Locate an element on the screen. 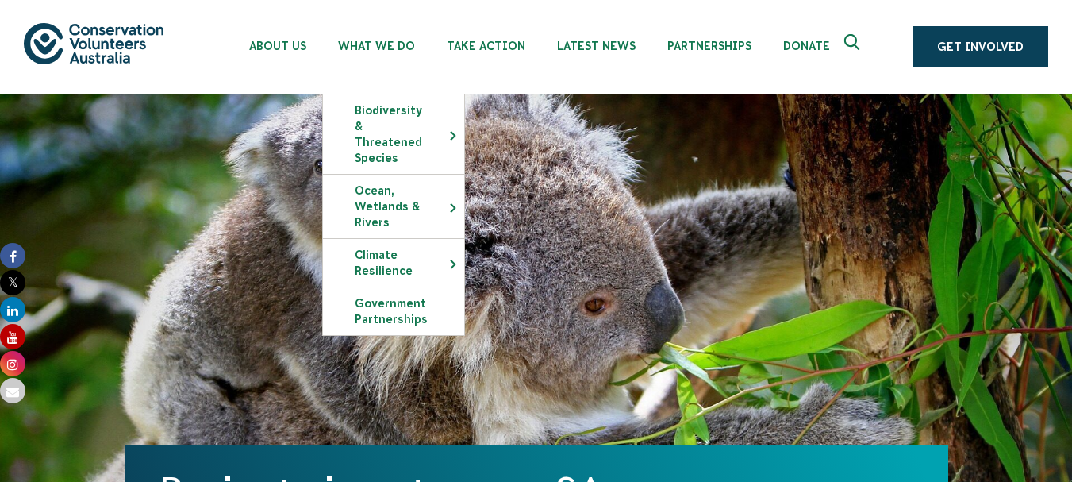  span: Expand search box is located at coordinates (854, 47).